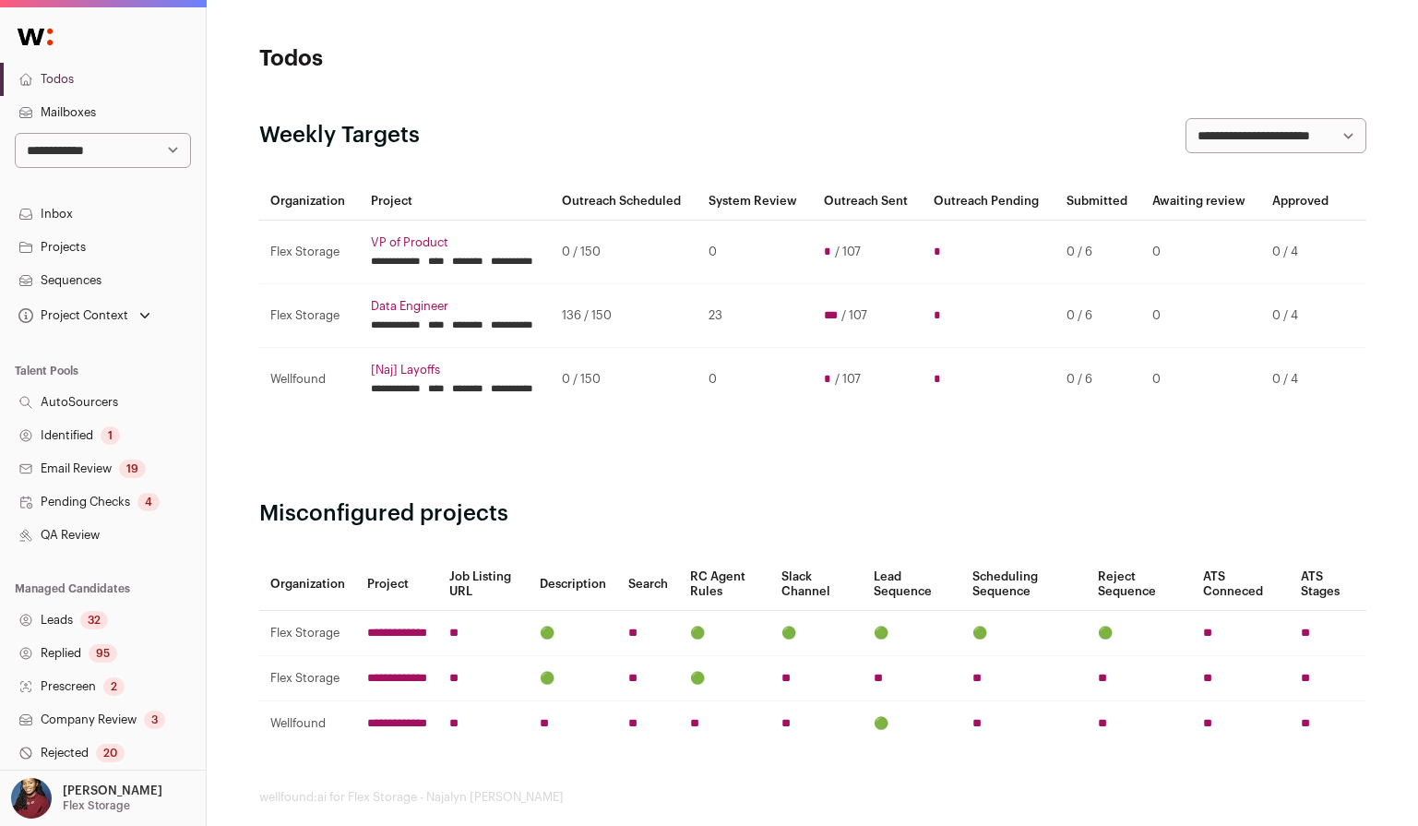 This screenshot has height=826, width=1418. Describe the element at coordinates (988, 201) in the screenshot. I see `th: Outreach Pending` at that location.